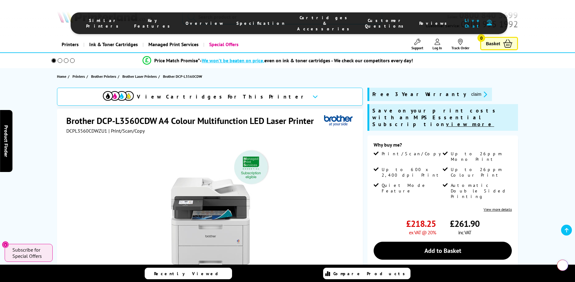 The height and width of the screenshot is (282, 575). Describe the element at coordinates (386, 23) in the screenshot. I see `span: Customer Questions` at that location.